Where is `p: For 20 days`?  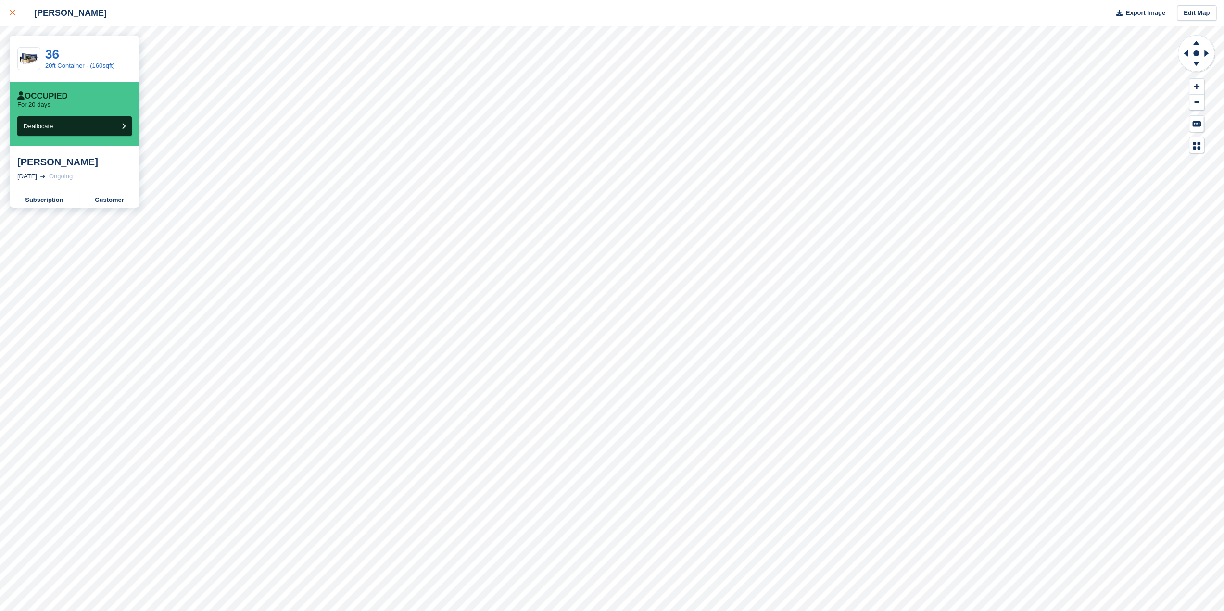 p: For 20 days is located at coordinates (34, 105).